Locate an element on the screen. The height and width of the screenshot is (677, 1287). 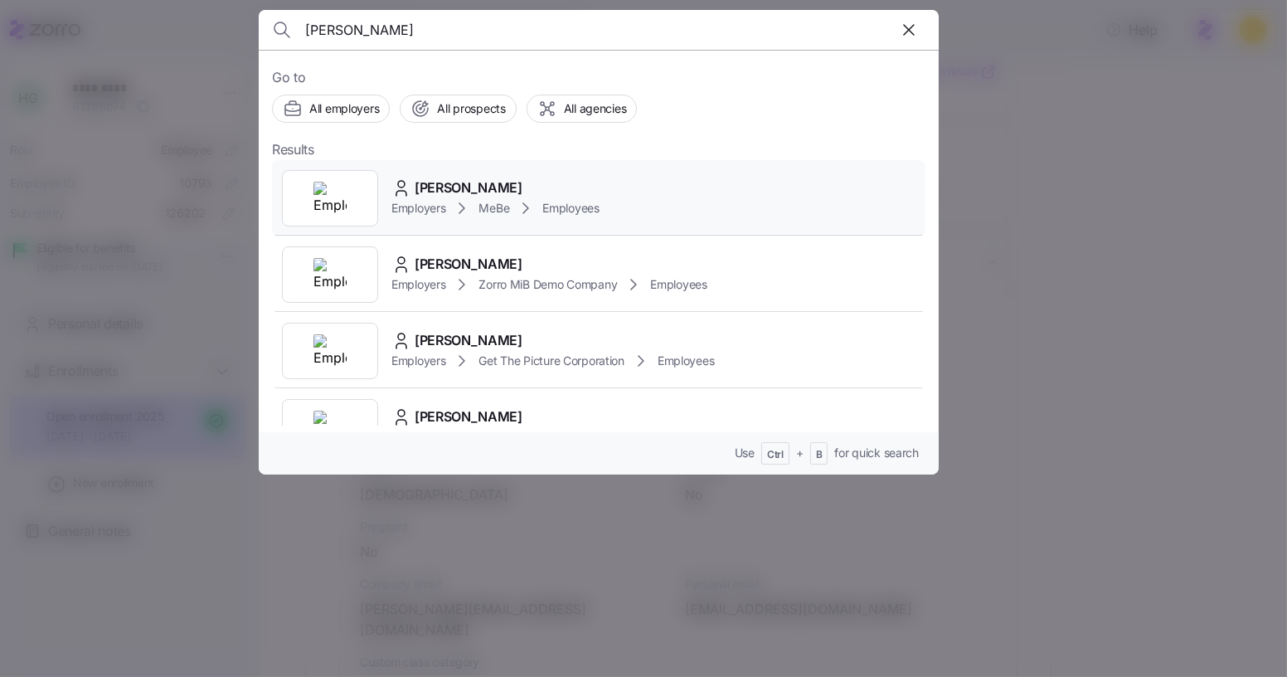
span: Go to is located at coordinates (599, 77).